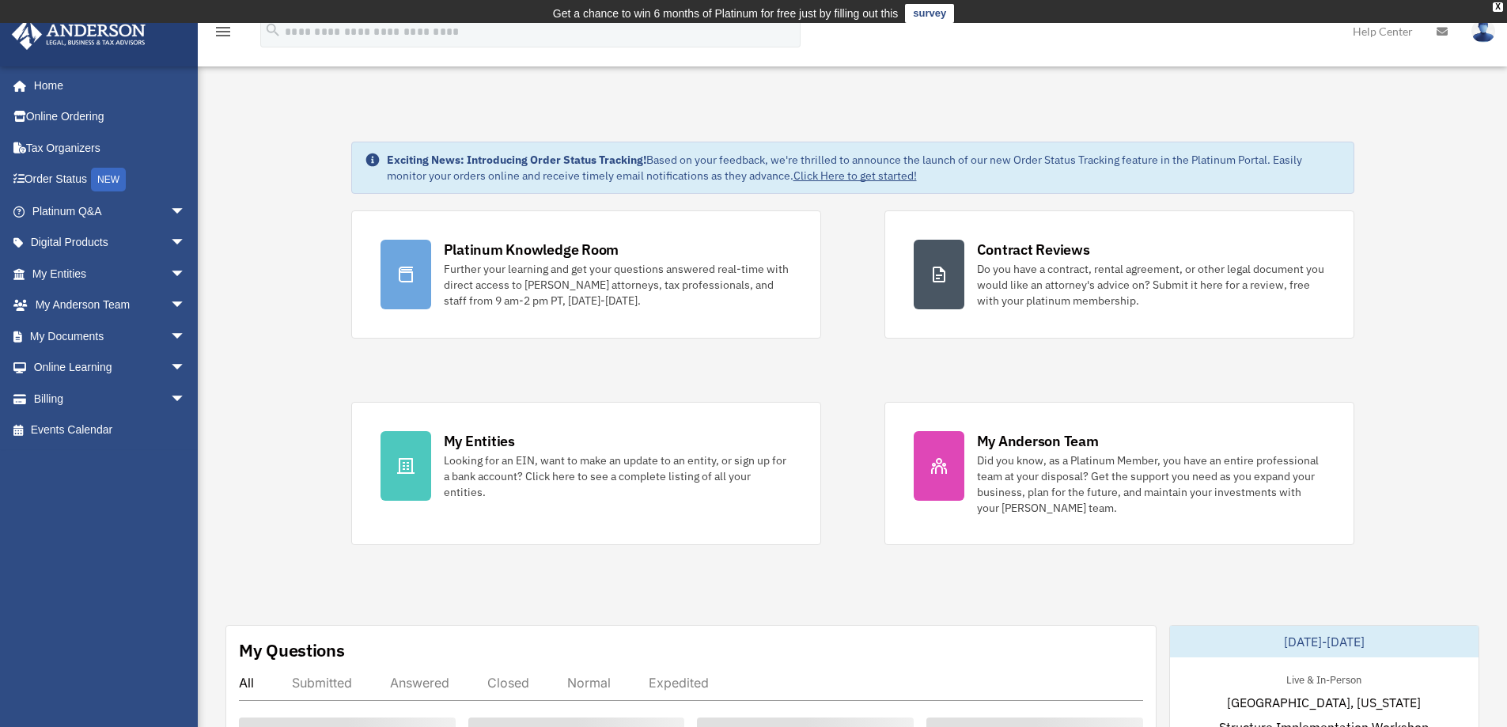 The image size is (1507, 727). Describe the element at coordinates (508, 682) in the screenshot. I see `div: Closed` at that location.